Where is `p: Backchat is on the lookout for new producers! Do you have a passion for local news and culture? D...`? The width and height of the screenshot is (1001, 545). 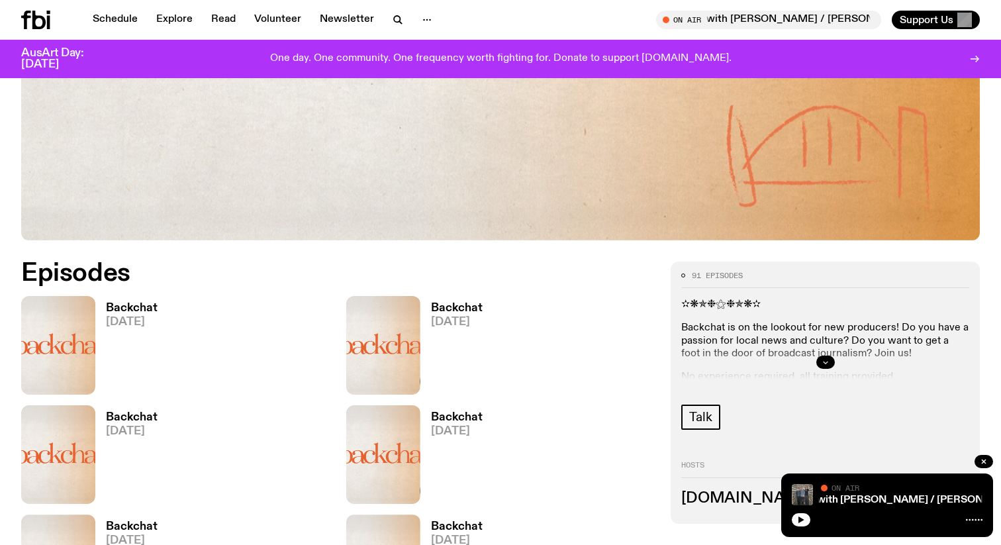
p: Backchat is on the lookout for new producers! Do you have a passion for local news and culture? D... is located at coordinates (824, 341).